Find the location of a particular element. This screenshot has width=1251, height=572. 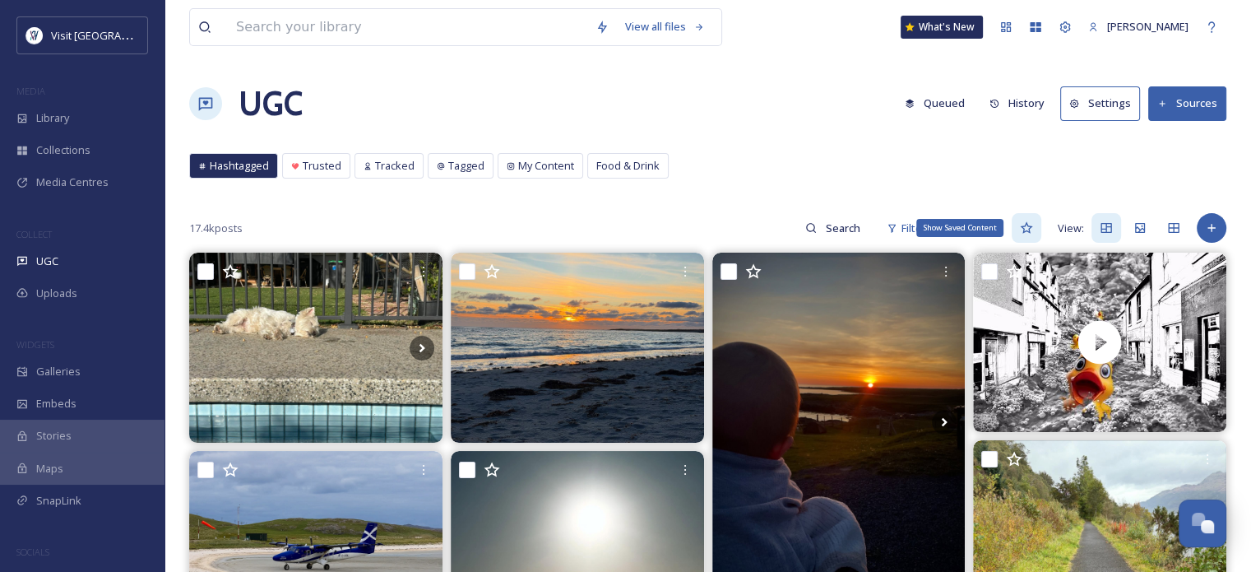

div: Show Saved Content is located at coordinates (960, 228).